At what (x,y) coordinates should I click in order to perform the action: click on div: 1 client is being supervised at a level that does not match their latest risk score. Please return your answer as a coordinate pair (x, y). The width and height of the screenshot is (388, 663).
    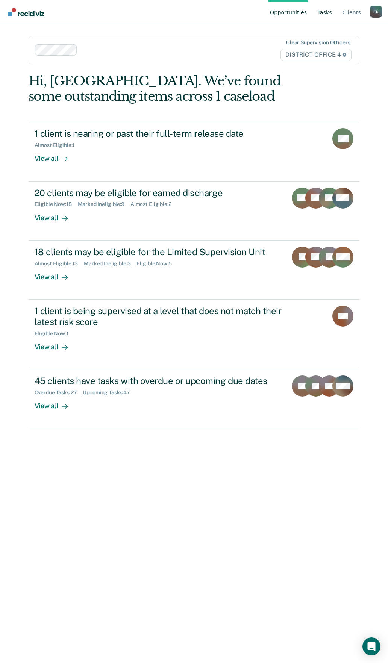
    Looking at the image, I should click on (166, 316).